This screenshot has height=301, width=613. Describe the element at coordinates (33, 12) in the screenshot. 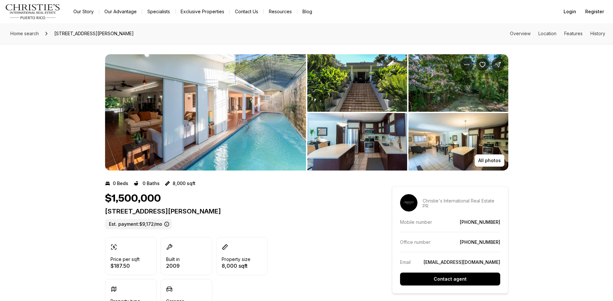

I see `img: logo` at that location.